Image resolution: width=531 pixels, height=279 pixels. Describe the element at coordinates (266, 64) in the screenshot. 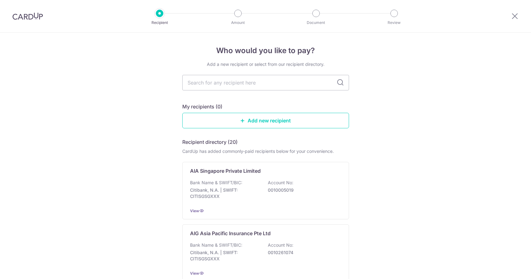

I see `div: Add a new recipient or select from our recipient directory.` at that location.